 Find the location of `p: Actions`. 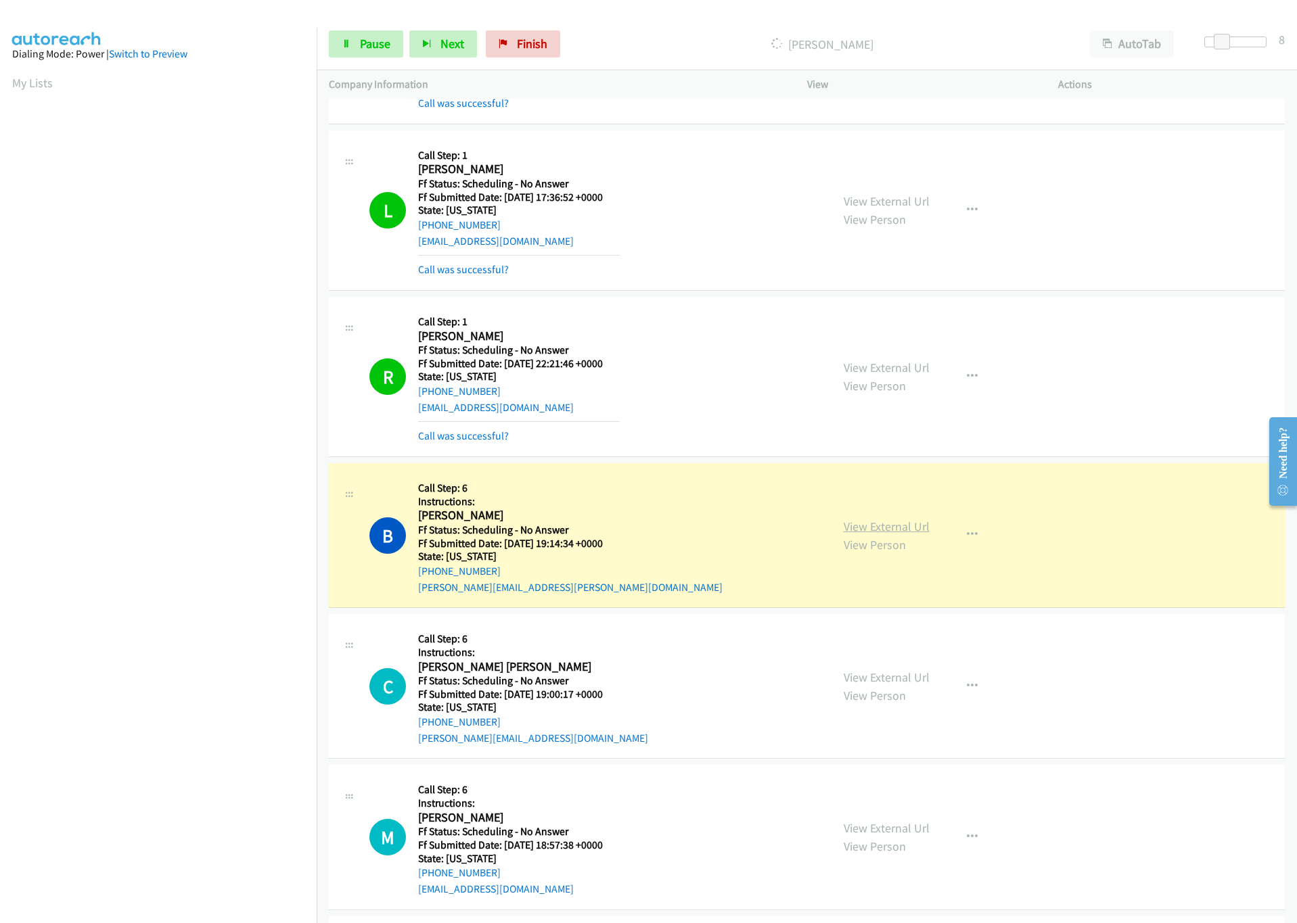

p: Actions is located at coordinates (1171, 85).